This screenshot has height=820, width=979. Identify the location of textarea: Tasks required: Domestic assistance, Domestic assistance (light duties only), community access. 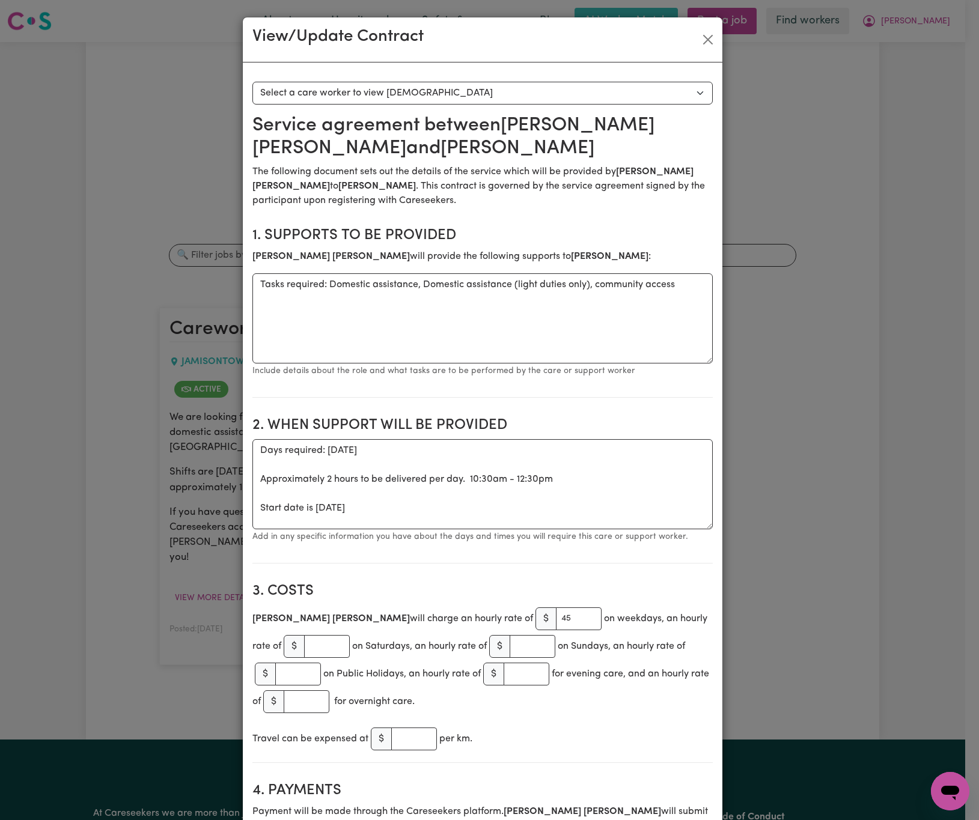
(482, 318).